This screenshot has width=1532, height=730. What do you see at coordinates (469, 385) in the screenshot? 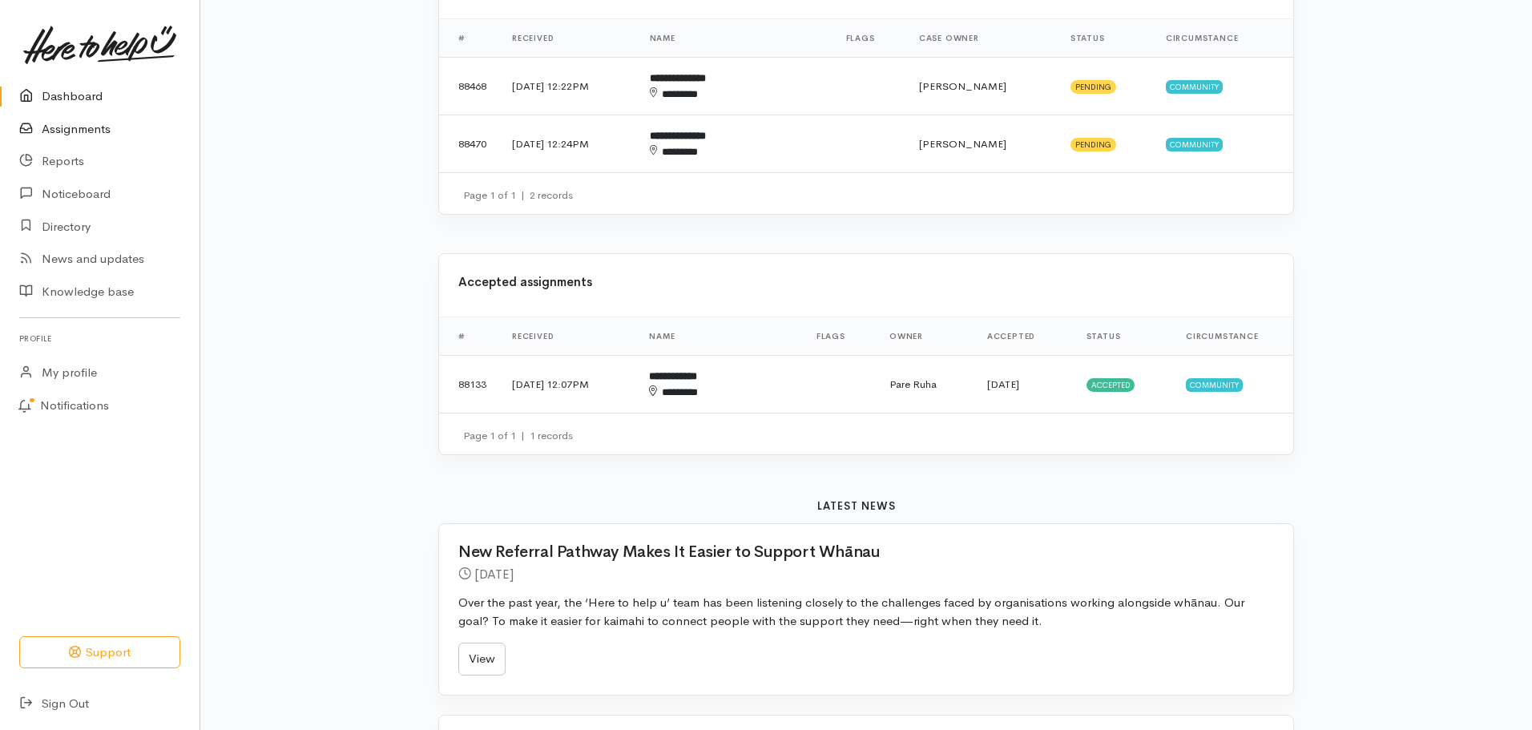
I see `td: 88133` at bounding box center [469, 385].